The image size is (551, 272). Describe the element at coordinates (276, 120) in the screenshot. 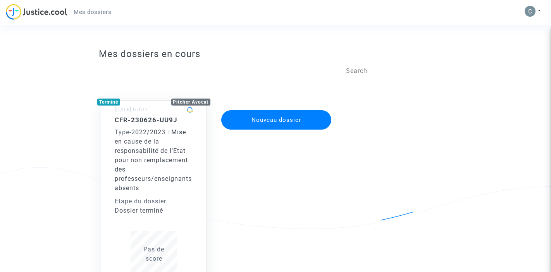

I see `button: Nouveau dossier` at that location.